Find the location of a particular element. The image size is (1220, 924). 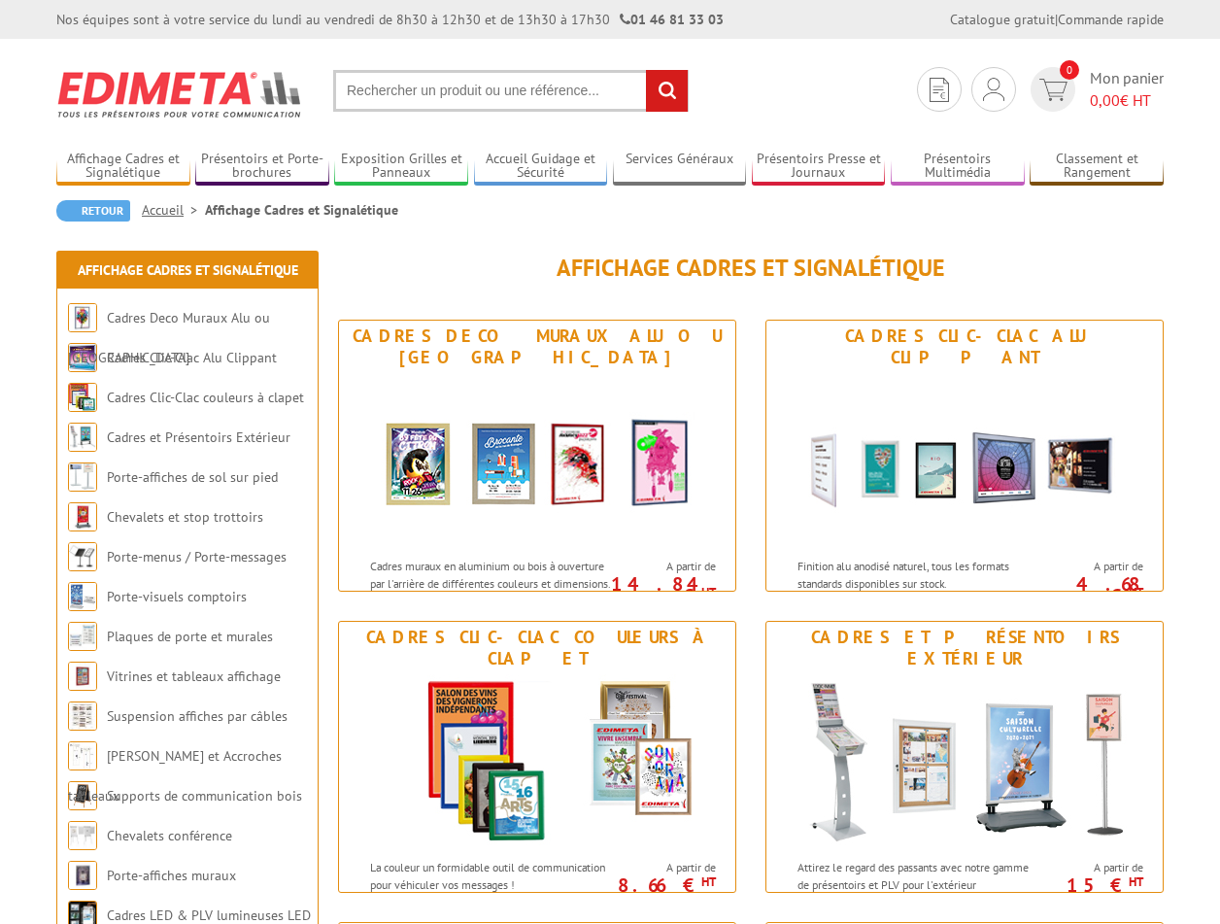

li: Affichage Cadres et Signalétique is located at coordinates (301, 210).